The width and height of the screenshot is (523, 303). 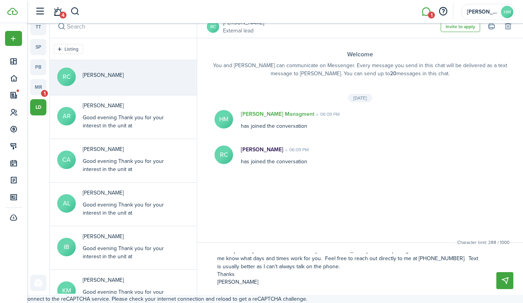 What do you see at coordinates (123, 26) in the screenshot?
I see `input: search` at bounding box center [123, 26].